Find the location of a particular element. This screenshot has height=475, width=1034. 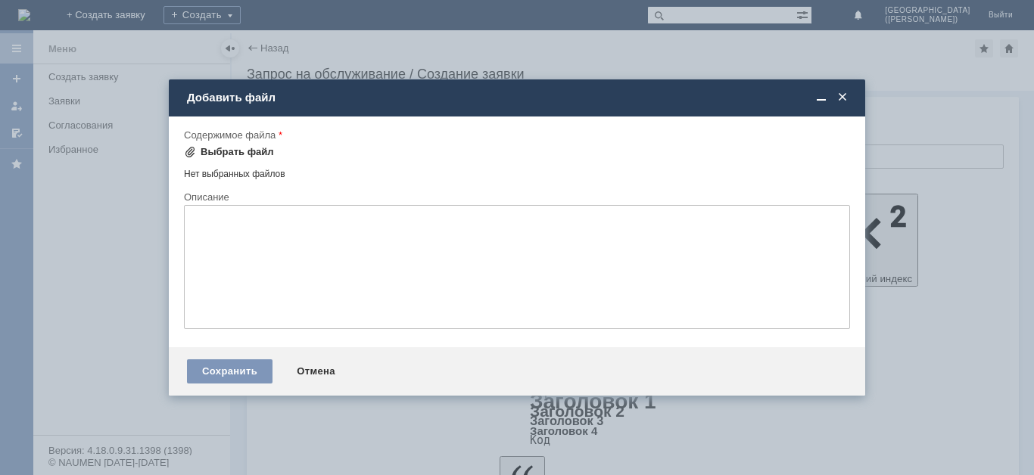

div: Выбрать файл is located at coordinates (237, 152).